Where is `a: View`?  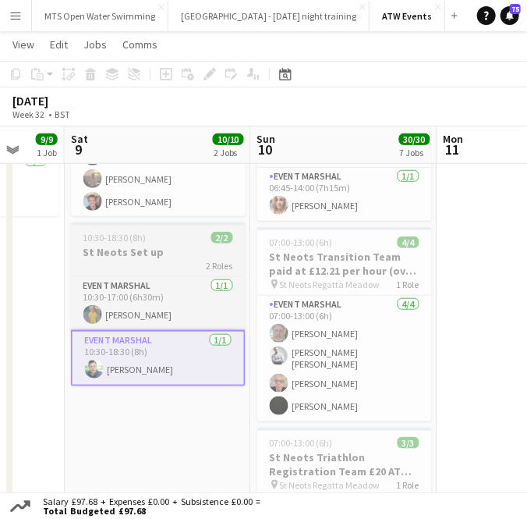 a: View is located at coordinates (23, 44).